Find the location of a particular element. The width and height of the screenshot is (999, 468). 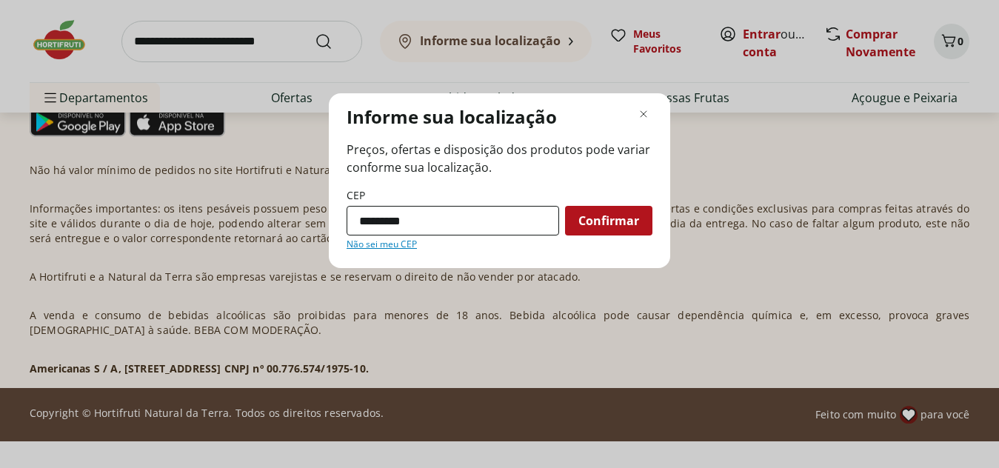

div: Modal de regionalização is located at coordinates (499, 181).